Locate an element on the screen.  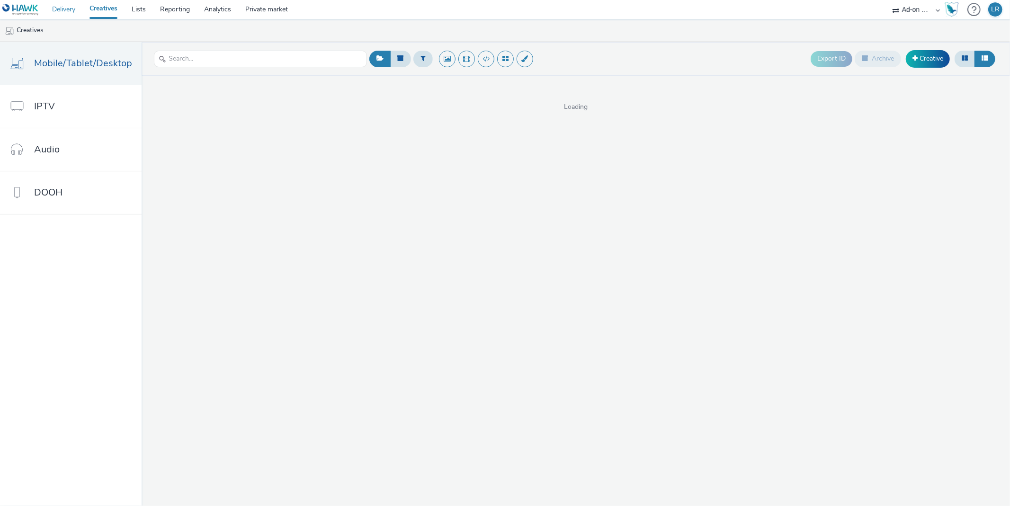
span: IPTV is located at coordinates (44, 106).